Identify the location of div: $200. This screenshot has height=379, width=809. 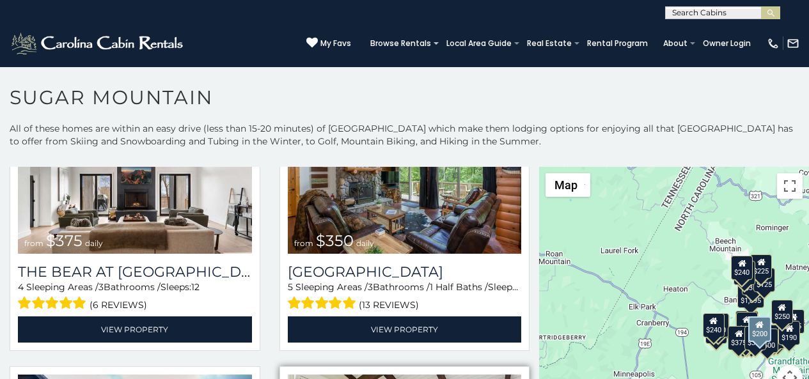
(760, 329).